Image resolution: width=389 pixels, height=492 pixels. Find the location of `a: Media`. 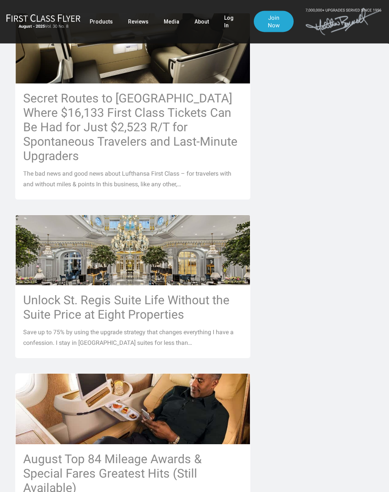

a: Media is located at coordinates (171, 22).